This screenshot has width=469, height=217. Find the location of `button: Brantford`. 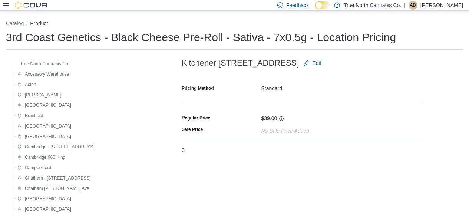

button: Brantford is located at coordinates (30, 116).